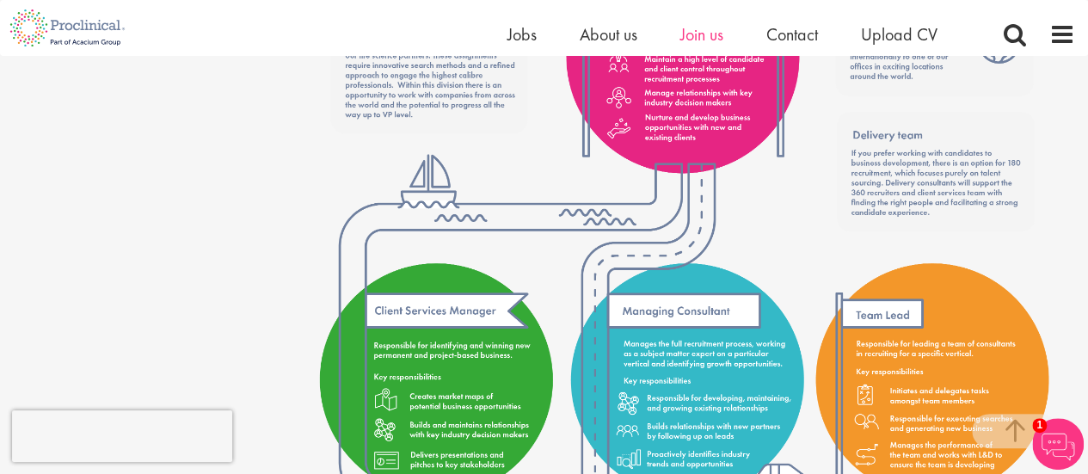 The image size is (1088, 474). What do you see at coordinates (679, 254) in the screenshot?
I see `a: Infographic: How can you grow your recruitment career at Proclinical?` at bounding box center [679, 254].